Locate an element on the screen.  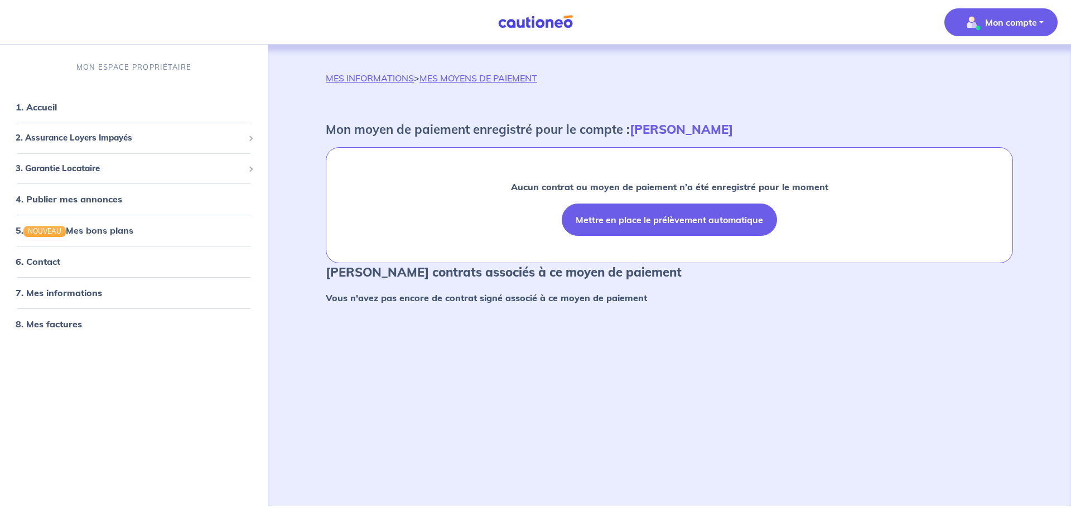
strong: Aucun contrat ou moyen de paiement n’a été enregistré pour le moment is located at coordinates (669, 187).